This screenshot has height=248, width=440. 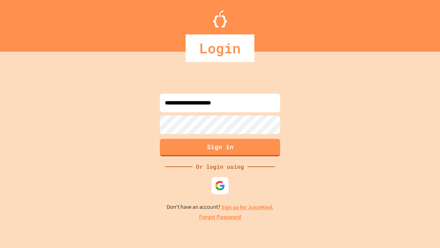 What do you see at coordinates (248, 207) in the screenshot?
I see `a: Sign up for JuiceMind.` at bounding box center [248, 207].